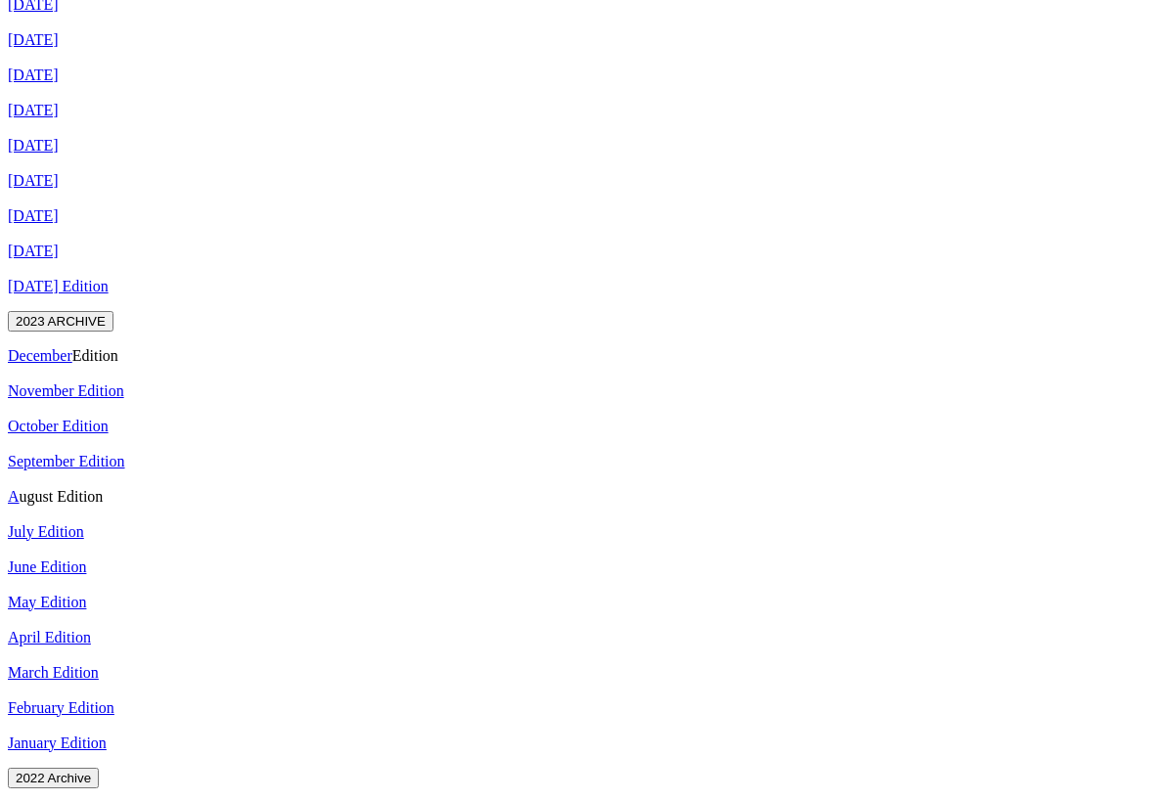 Image resolution: width=1165 pixels, height=801 pixels. I want to click on a: May Edition, so click(47, 602).